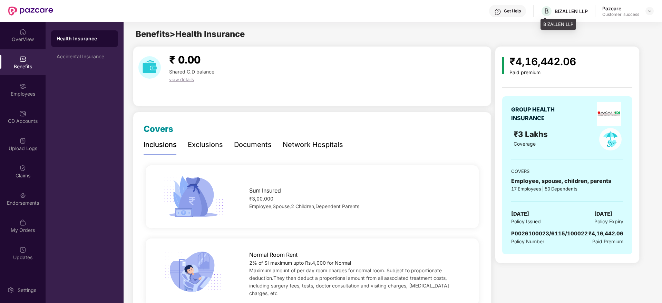  I want to click on div: Accidental Insurance, so click(85, 57).